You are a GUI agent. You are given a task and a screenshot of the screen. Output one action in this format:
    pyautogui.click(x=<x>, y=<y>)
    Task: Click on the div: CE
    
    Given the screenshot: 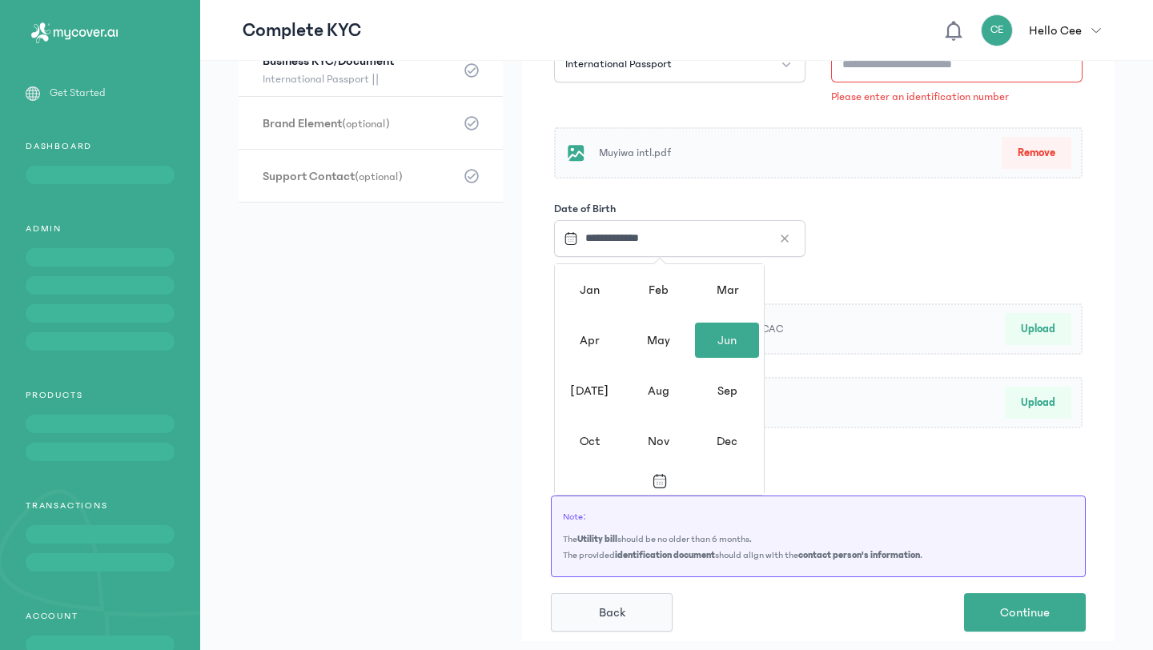 What is the action you would take?
    pyautogui.click(x=997, y=30)
    